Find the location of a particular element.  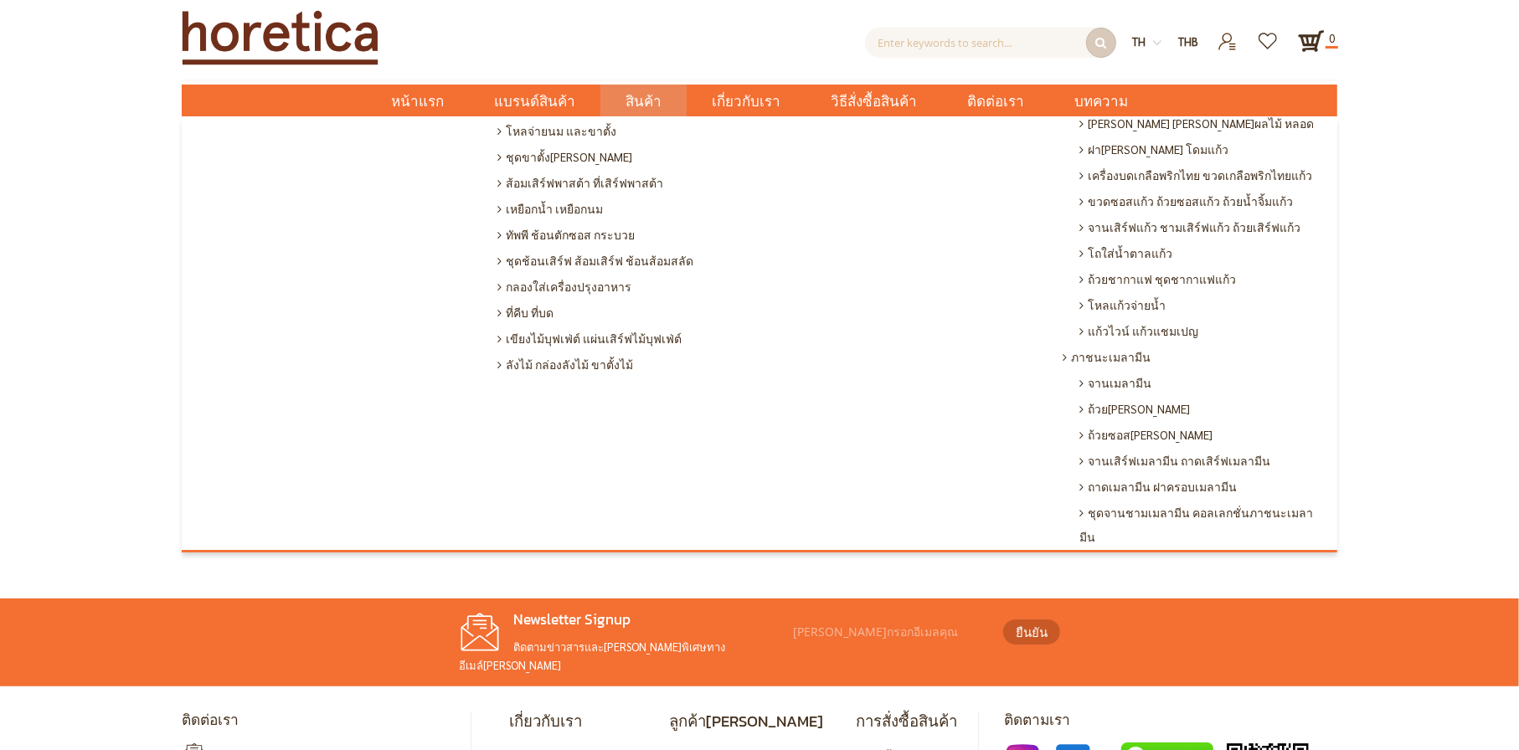

span: ถ้วยชากาแฟ ชุดชากาแฟแก้ว is located at coordinates (1158, 279).